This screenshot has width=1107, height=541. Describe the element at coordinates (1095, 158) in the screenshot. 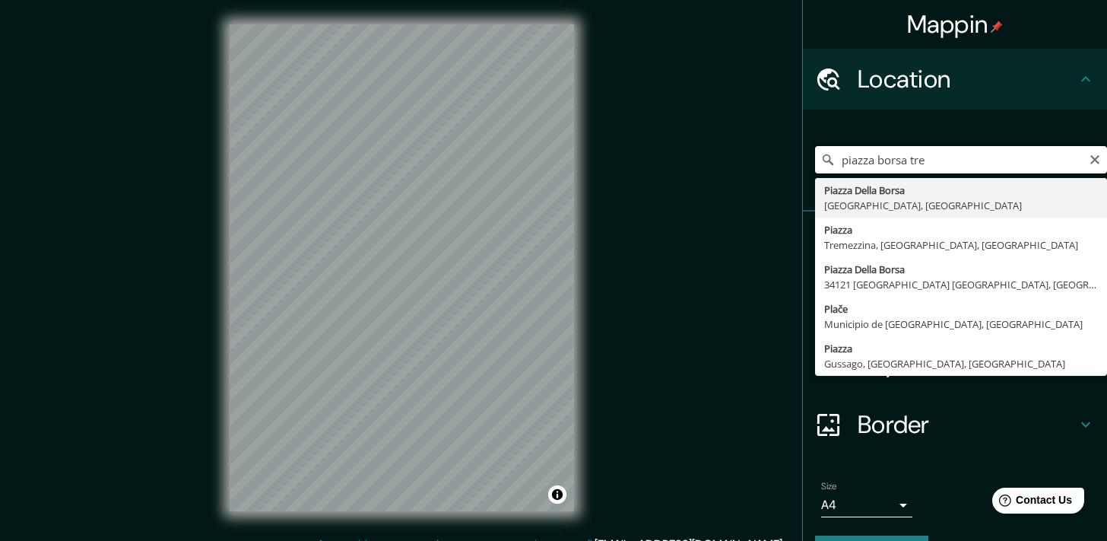

I see `button: Clear` at that location.